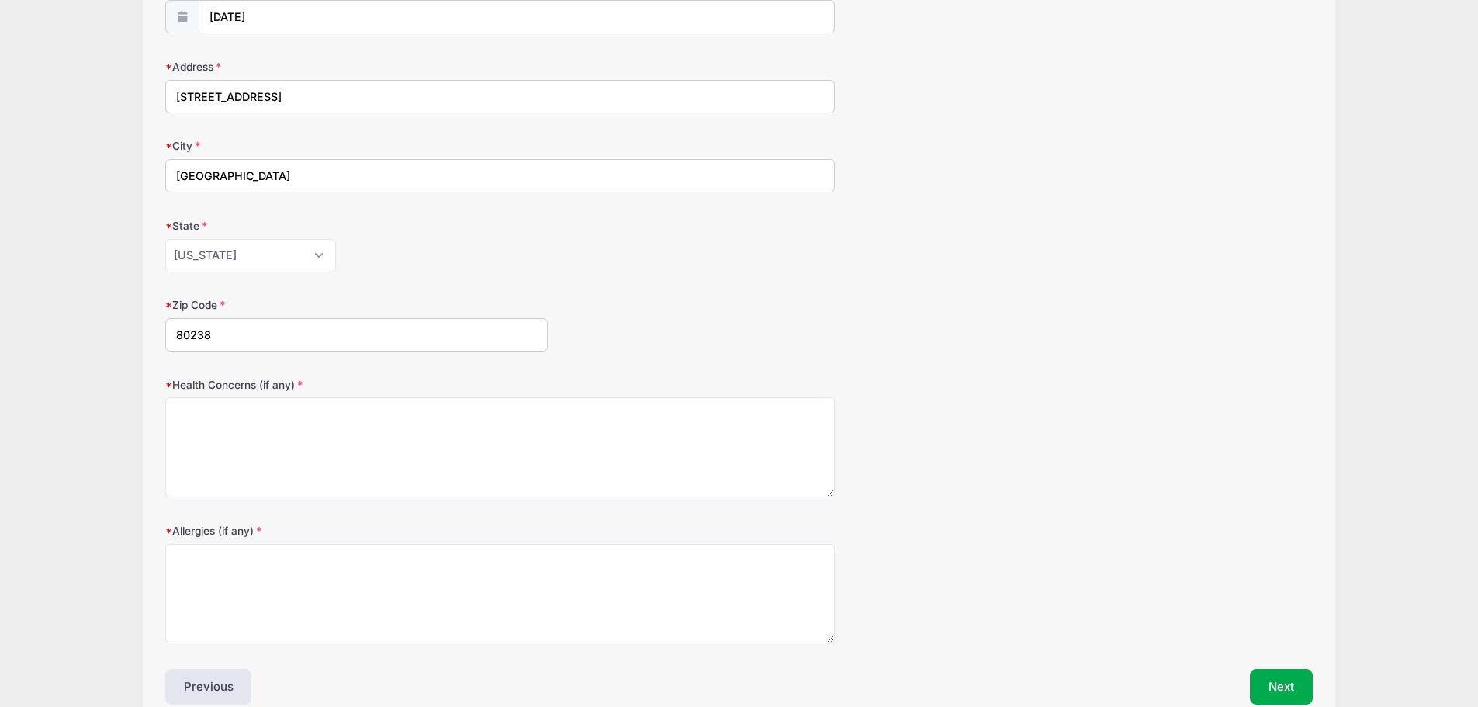 The image size is (1478, 707). I want to click on button: Previous, so click(209, 686).